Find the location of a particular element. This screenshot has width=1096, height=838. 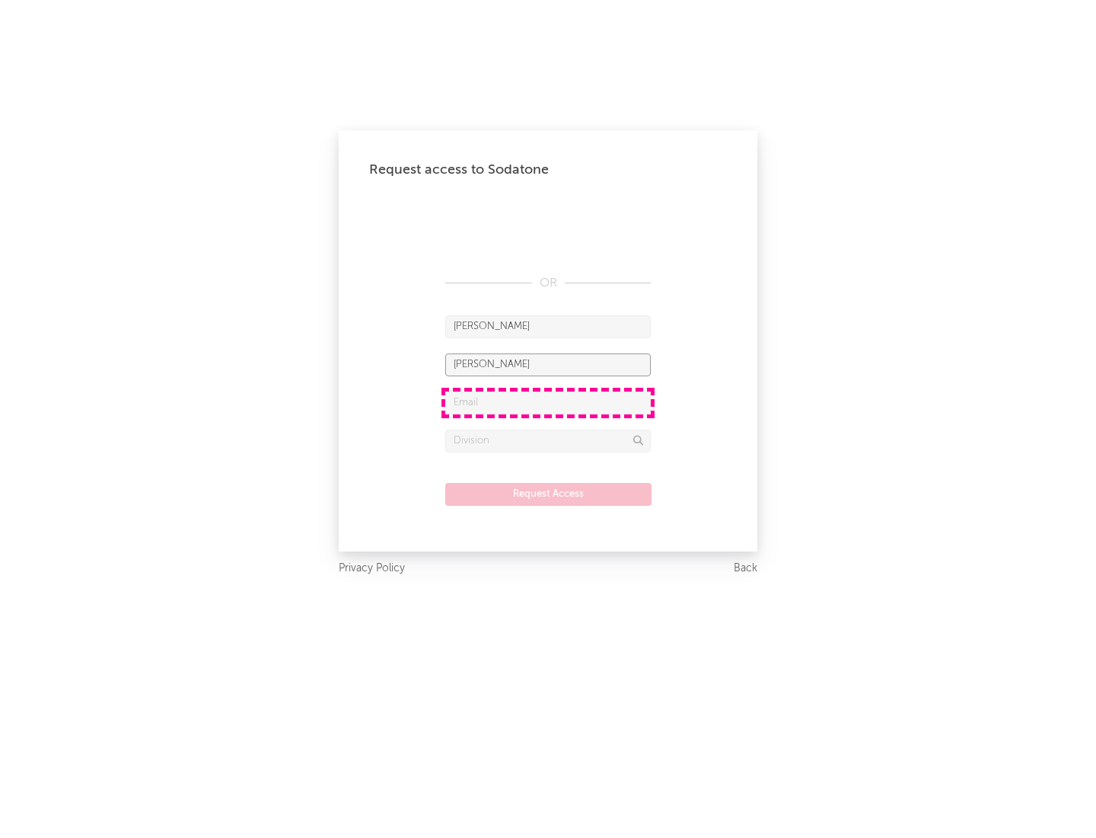

button: Request Access is located at coordinates (548, 494).